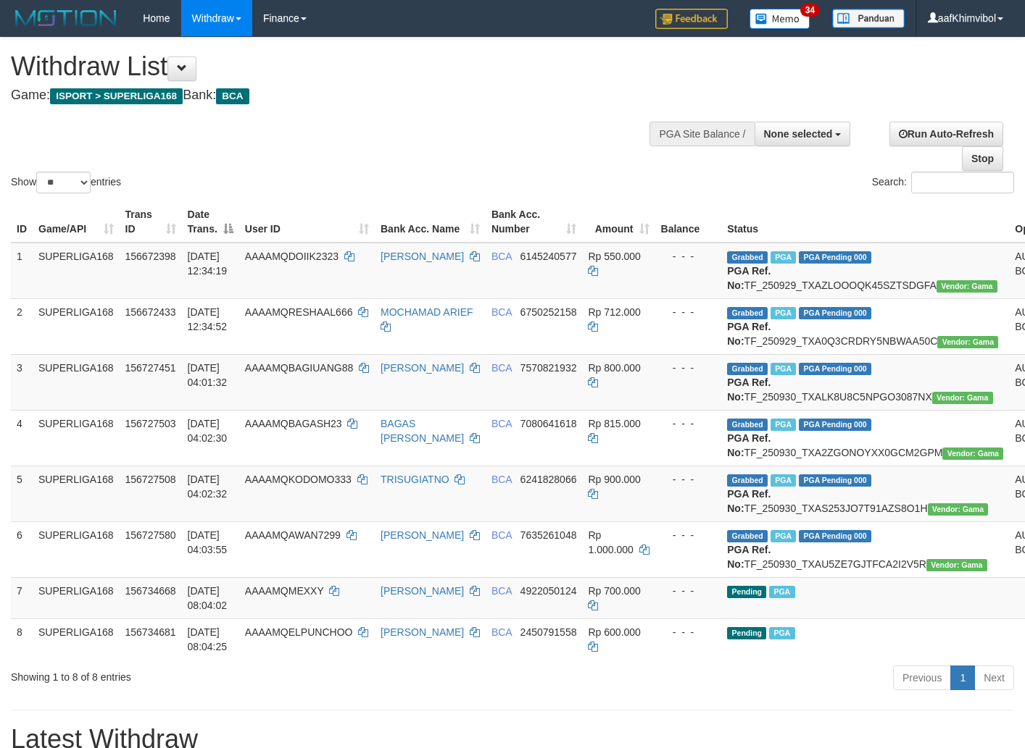 This screenshot has width=1025, height=748. I want to click on th: Amount: activate to sort column ascending, so click(618, 222).